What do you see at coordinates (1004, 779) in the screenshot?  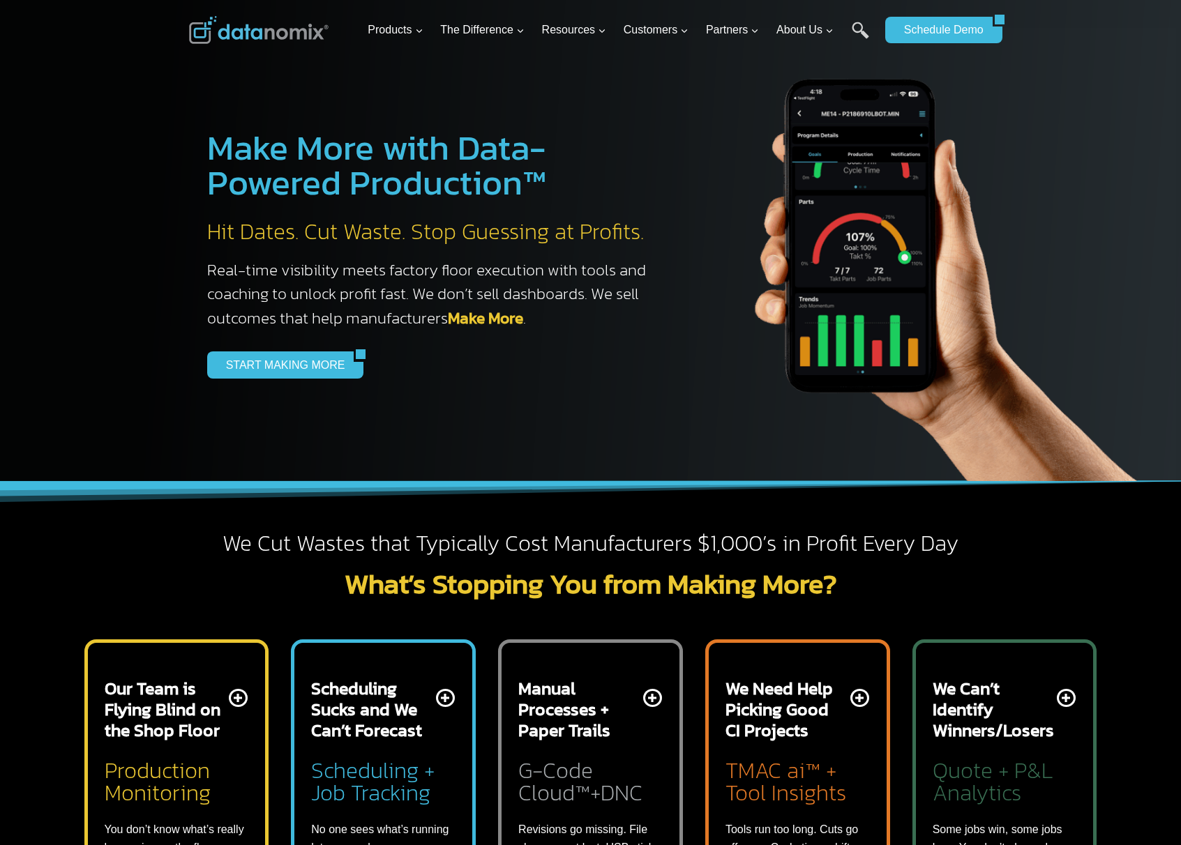 I see `h2: Quote + P&L Analytics` at bounding box center [1004, 779].